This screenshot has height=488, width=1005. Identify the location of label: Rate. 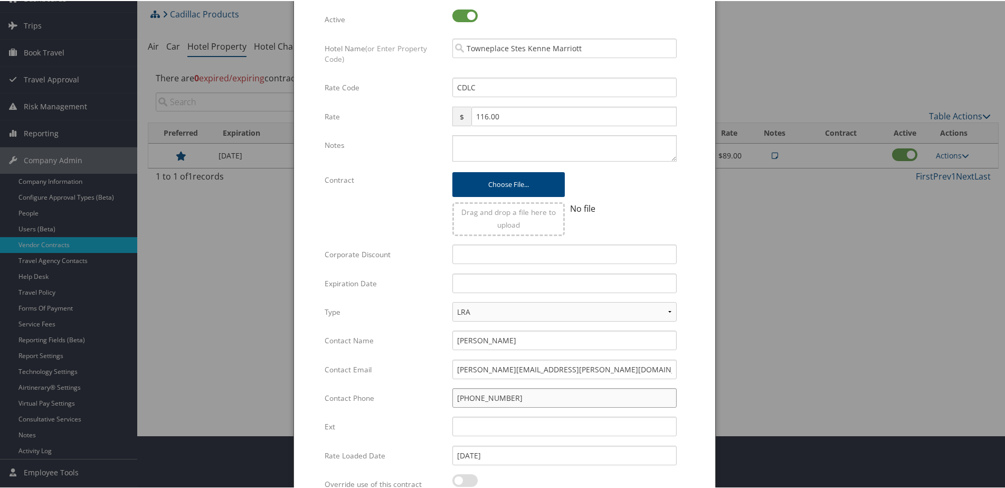
(384, 116).